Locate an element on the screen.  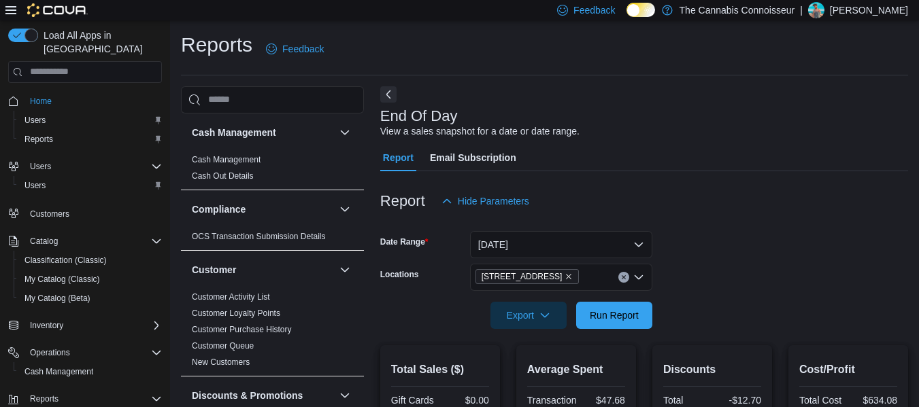
img: Cova is located at coordinates (57, 10).